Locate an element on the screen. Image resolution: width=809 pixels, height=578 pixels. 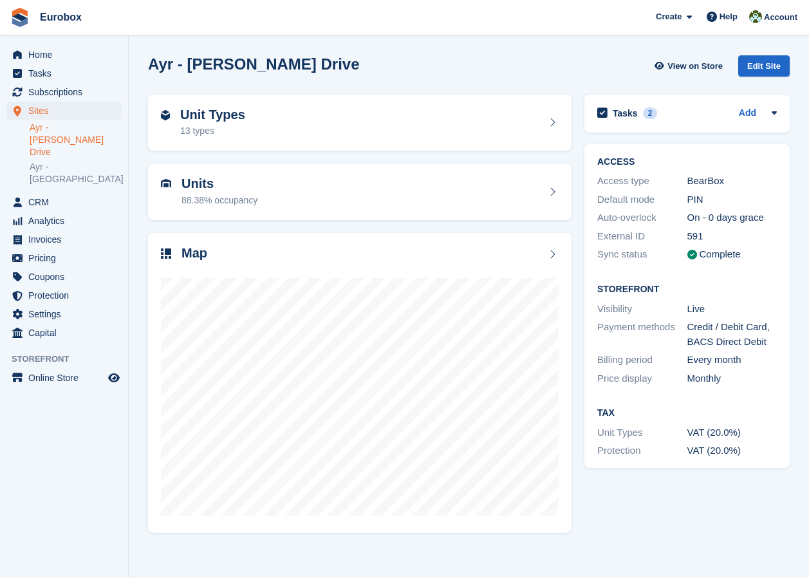
h2: Storefront is located at coordinates (687, 290).